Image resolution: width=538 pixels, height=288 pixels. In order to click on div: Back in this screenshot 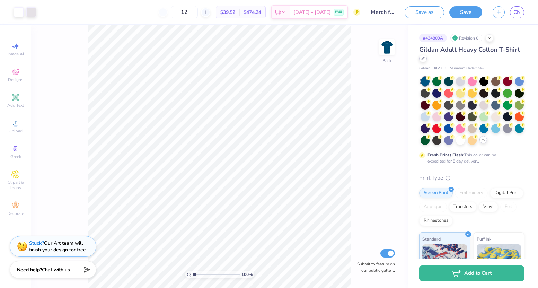, I will do `click(387, 61)`.